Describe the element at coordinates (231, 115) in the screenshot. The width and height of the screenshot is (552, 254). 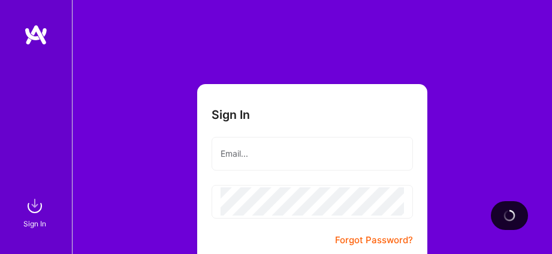
I see `h3: Sign In` at that location.